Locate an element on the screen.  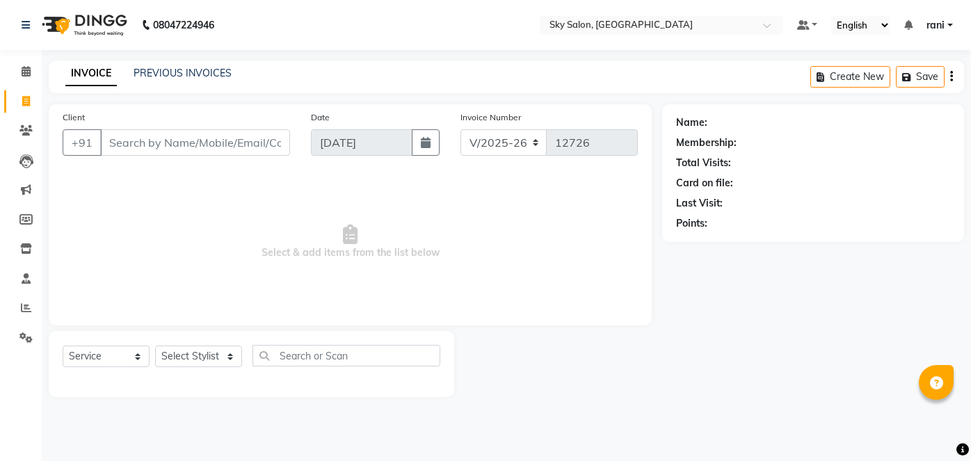
label: Date is located at coordinates (320, 118).